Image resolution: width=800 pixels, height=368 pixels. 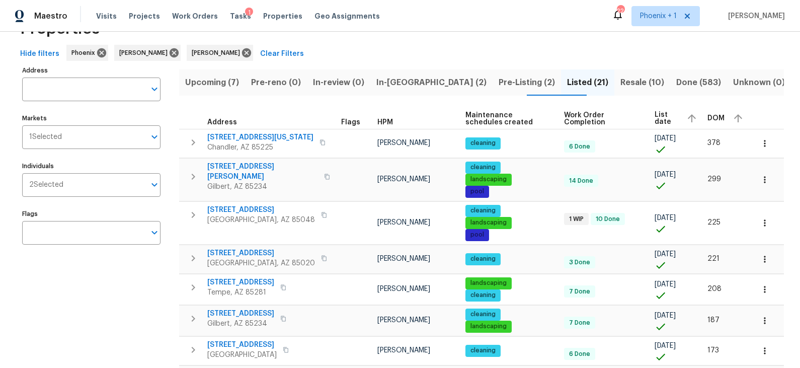 What do you see at coordinates (85, 53) in the screenshot?
I see `span: Phoenix` at bounding box center [85, 53].